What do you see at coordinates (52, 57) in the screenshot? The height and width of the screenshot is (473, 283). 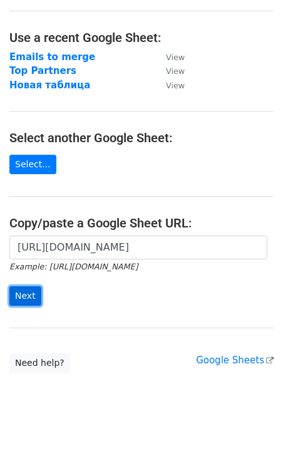 I see `a: Emails to merge` at bounding box center [52, 57].